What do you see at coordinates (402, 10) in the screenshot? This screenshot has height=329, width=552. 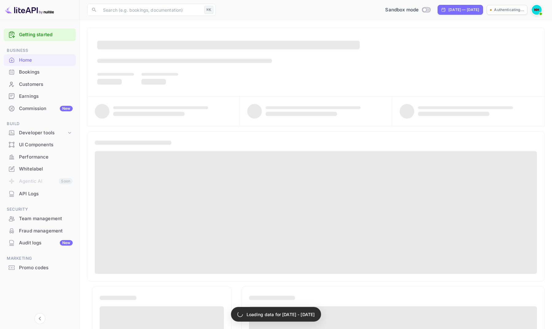 I see `span: Sandbox mode` at bounding box center [402, 10].